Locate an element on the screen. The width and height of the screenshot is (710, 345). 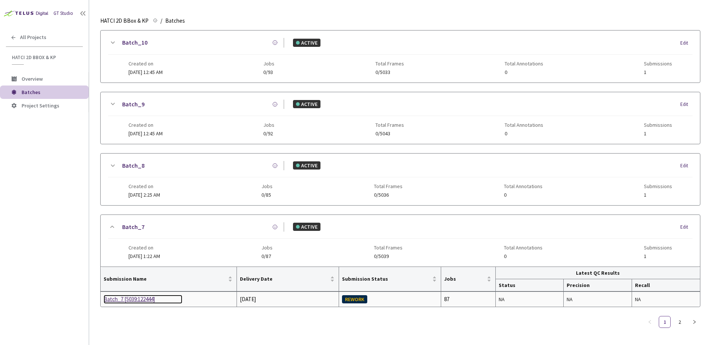
li: 2 is located at coordinates (680, 322).